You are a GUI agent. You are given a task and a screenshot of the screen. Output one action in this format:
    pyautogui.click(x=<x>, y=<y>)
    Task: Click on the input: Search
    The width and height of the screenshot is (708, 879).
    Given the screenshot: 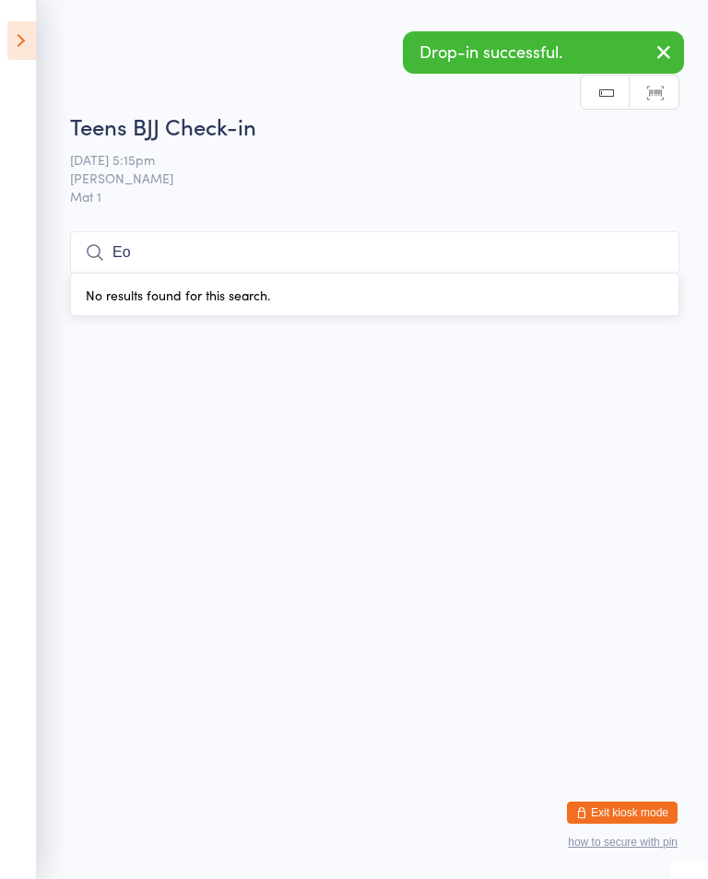 What is the action you would take?
    pyautogui.click(x=374, y=252)
    